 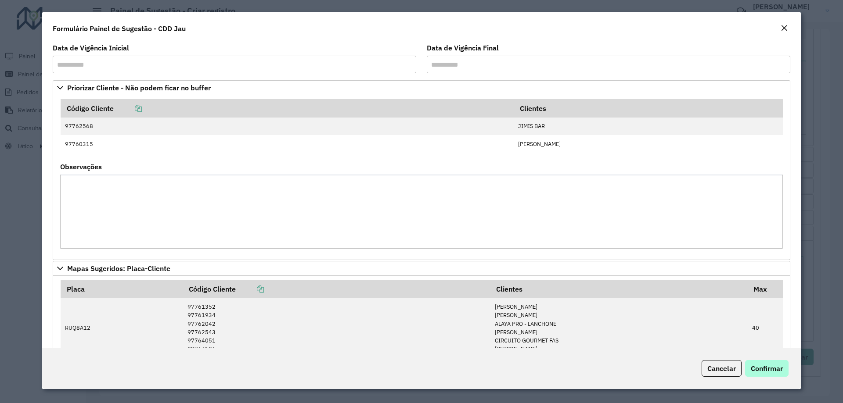 I want to click on h4: Formulário Painel de Sugestão - CDD Jau, so click(x=119, y=29).